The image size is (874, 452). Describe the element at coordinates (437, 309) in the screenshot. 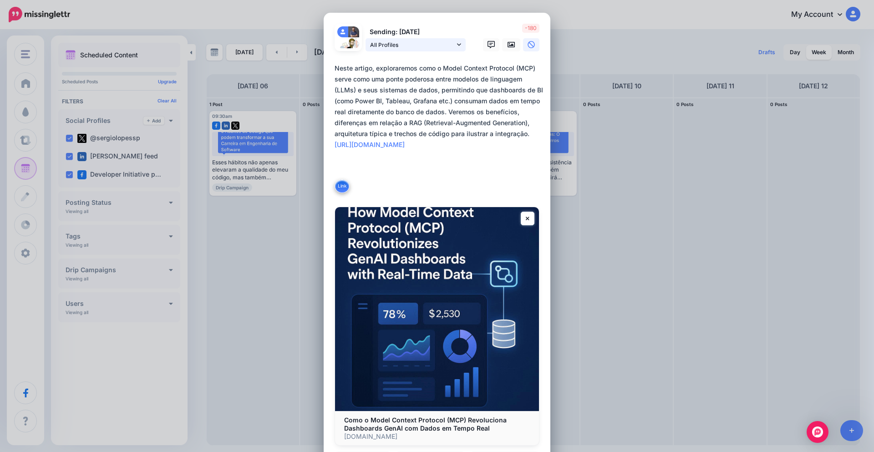

I see `img: Como o Model Context Protocol (MCP) Revoluciona Dashboards GenAI com Dados em Tempo Real` at that location.